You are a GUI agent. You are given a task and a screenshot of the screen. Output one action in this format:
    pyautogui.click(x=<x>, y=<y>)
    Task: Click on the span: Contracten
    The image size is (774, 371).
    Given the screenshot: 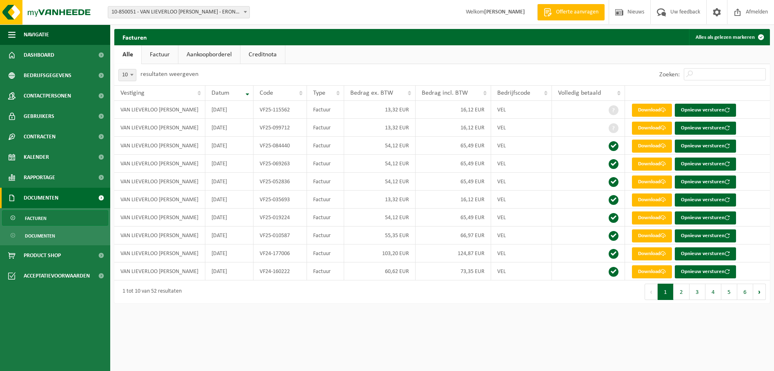 What is the action you would take?
    pyautogui.click(x=40, y=137)
    